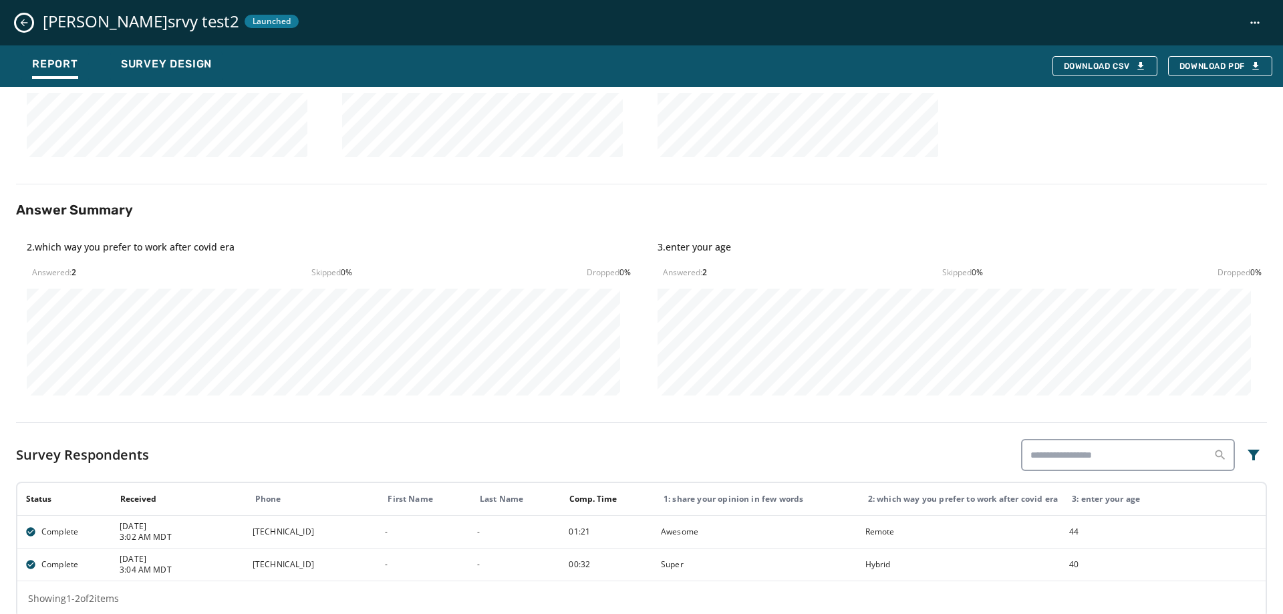 The image size is (1283, 614). Describe the element at coordinates (1104, 66) in the screenshot. I see `div: Download CSV` at that location.